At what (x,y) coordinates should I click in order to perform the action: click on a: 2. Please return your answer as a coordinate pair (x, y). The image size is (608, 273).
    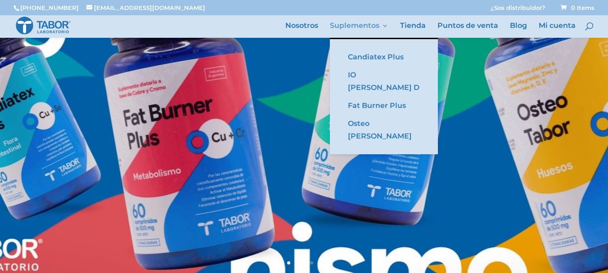
    Looking at the image, I should click on (296, 263).